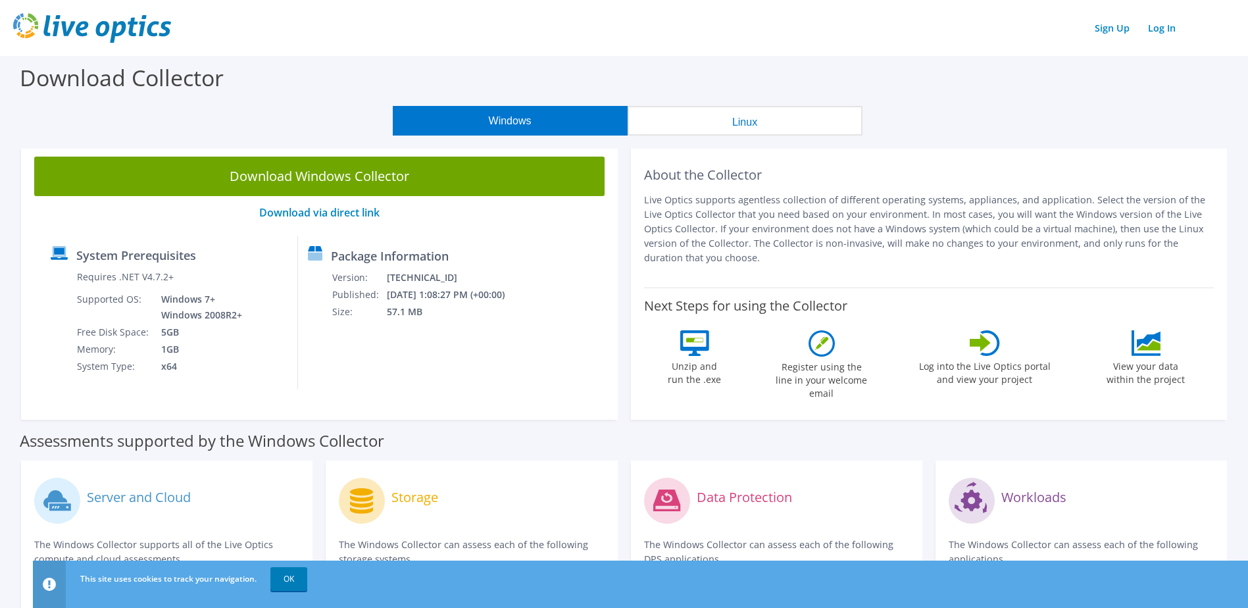  Describe the element at coordinates (319, 176) in the screenshot. I see `a: Download Windows Collector` at that location.